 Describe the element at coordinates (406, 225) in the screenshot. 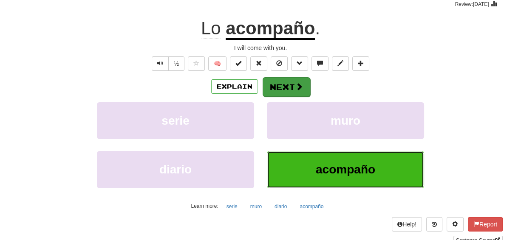

I see `button: Help!` at that location.